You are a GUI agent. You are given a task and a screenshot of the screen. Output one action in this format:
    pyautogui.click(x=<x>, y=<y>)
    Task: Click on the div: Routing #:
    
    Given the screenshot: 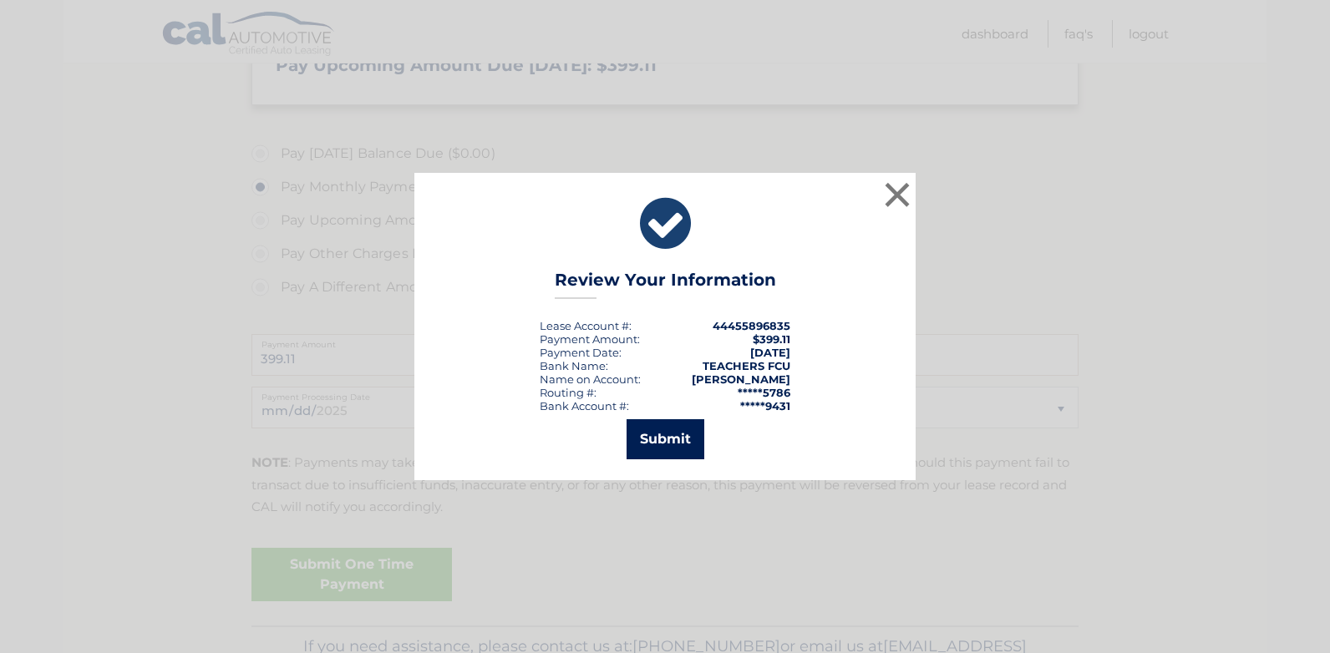 What is the action you would take?
    pyautogui.click(x=568, y=393)
    